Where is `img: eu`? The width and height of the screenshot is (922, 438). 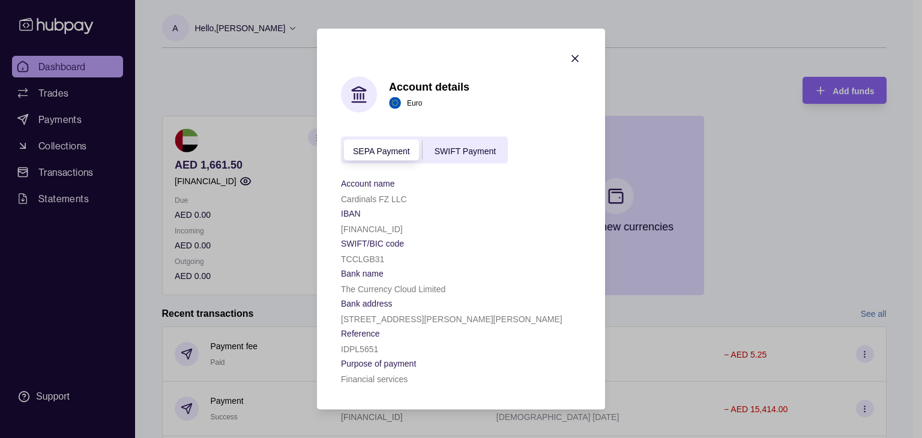
img: eu is located at coordinates (395, 103).